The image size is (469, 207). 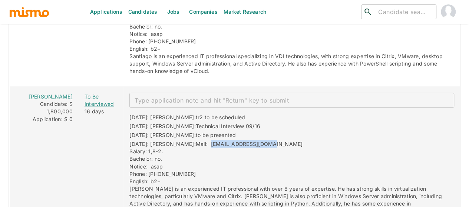 I want to click on img: logo, so click(x=29, y=12).